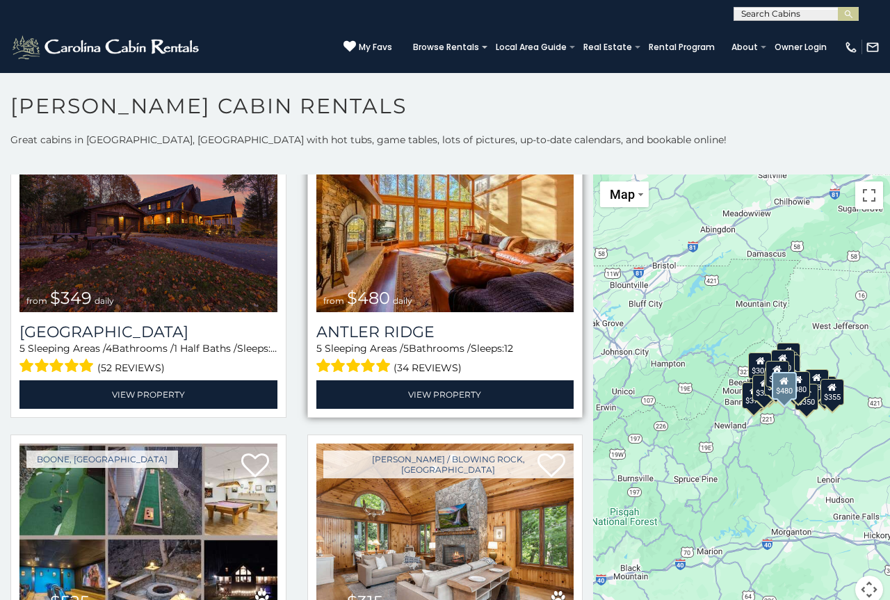 The width and height of the screenshot is (890, 600). What do you see at coordinates (807, 397) in the screenshot?
I see `div: $350` at bounding box center [807, 397].